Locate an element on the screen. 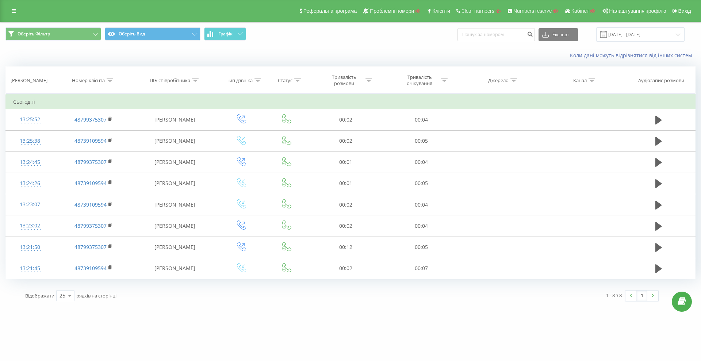  button: Оберіть Фільтр is located at coordinates (53, 34).